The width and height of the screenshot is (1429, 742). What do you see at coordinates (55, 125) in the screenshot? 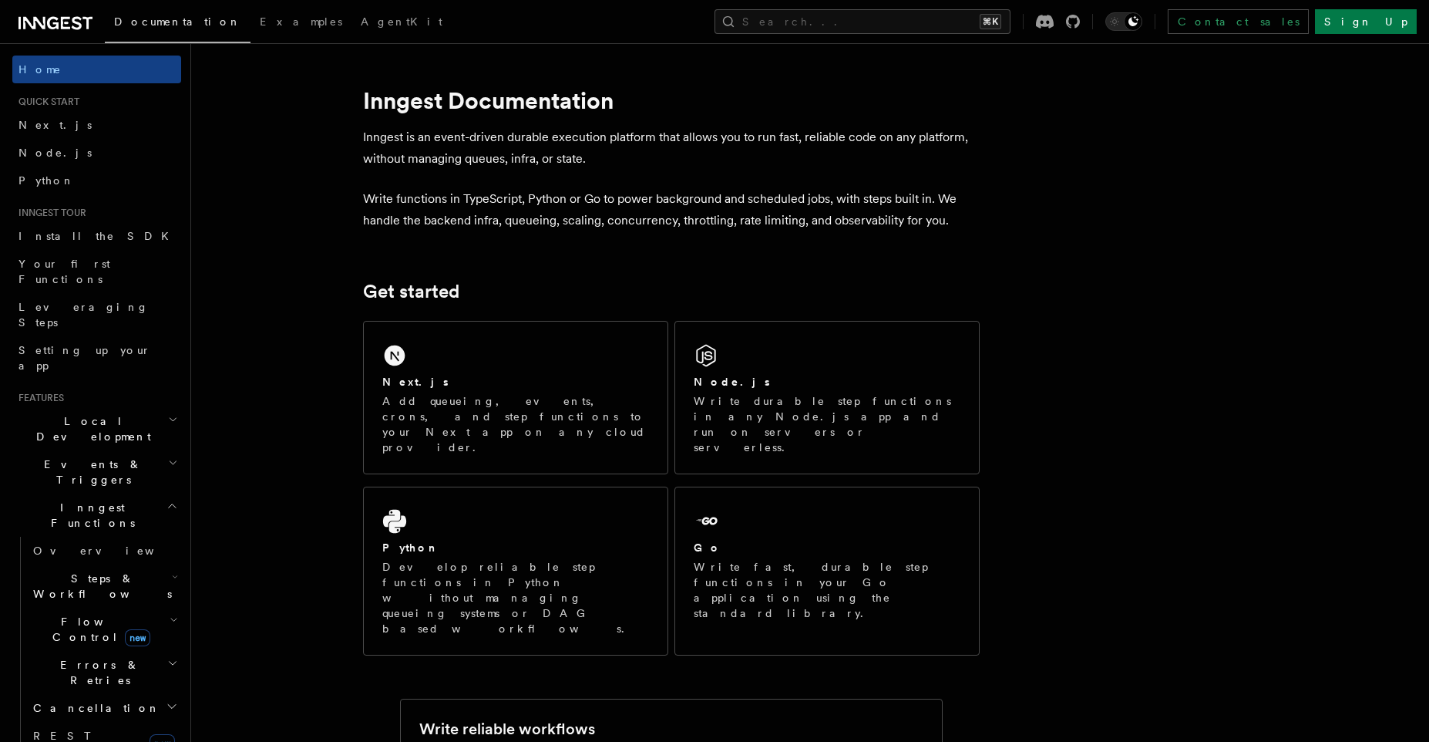
I see `span: Next.js` at bounding box center [55, 125].